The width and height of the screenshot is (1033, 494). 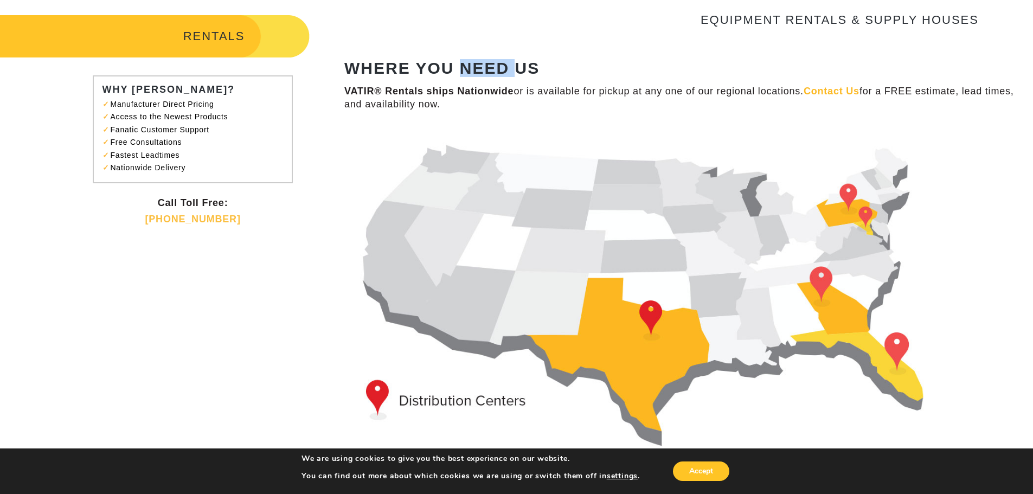 What do you see at coordinates (662, 290) in the screenshot?
I see `img: dist-map-1` at bounding box center [662, 290].